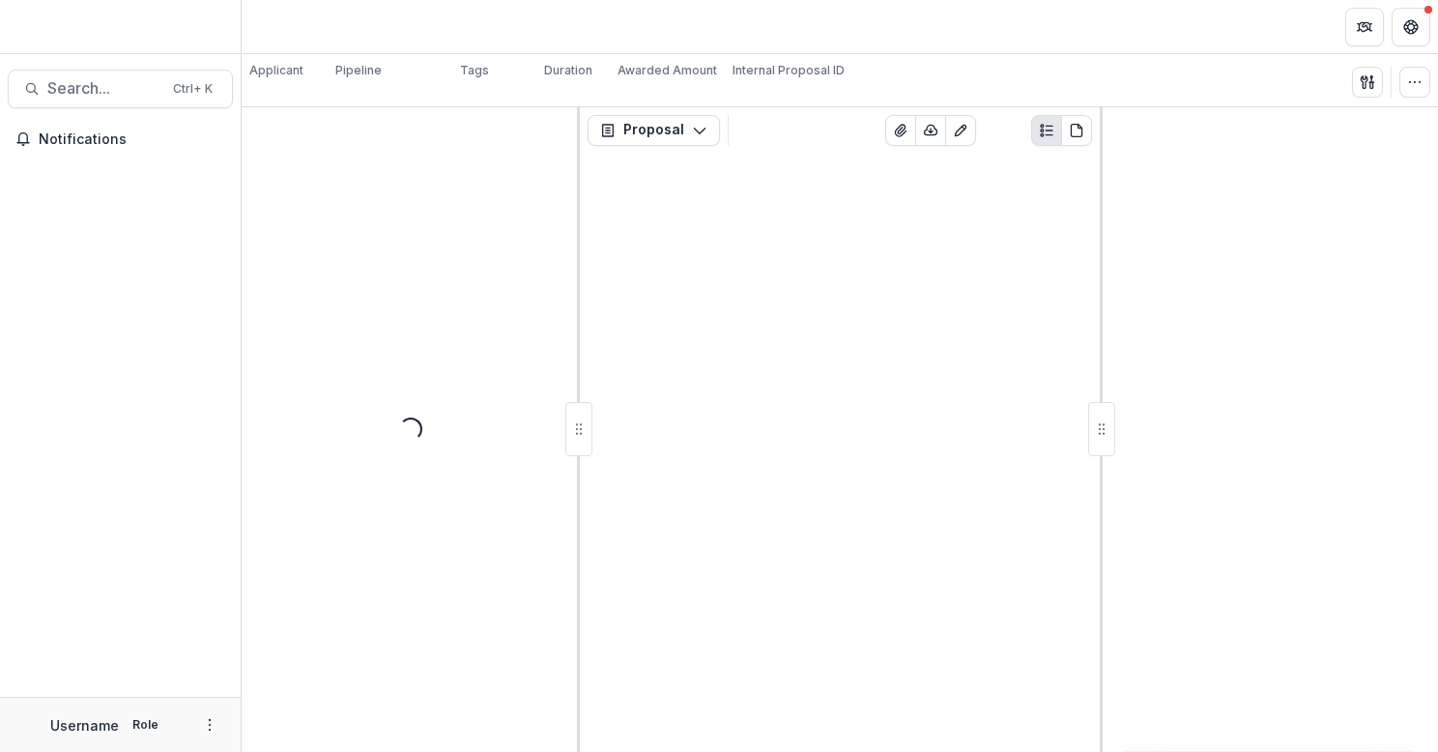 The image size is (1438, 752). I want to click on button: Proposal, so click(653, 130).